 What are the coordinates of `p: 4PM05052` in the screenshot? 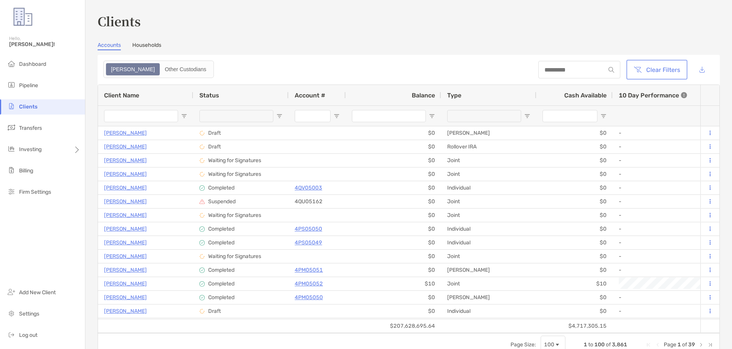 It's located at (309, 284).